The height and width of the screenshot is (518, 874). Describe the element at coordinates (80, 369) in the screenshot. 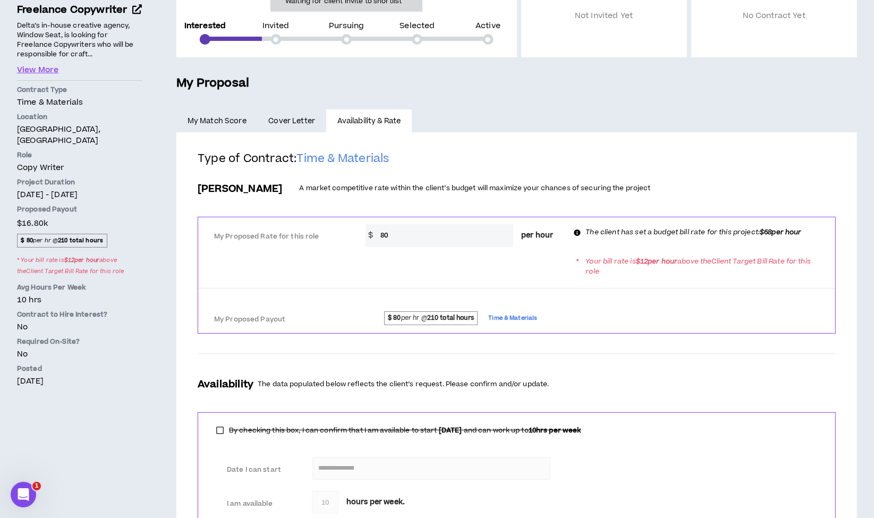

I see `p: Posted` at that location.